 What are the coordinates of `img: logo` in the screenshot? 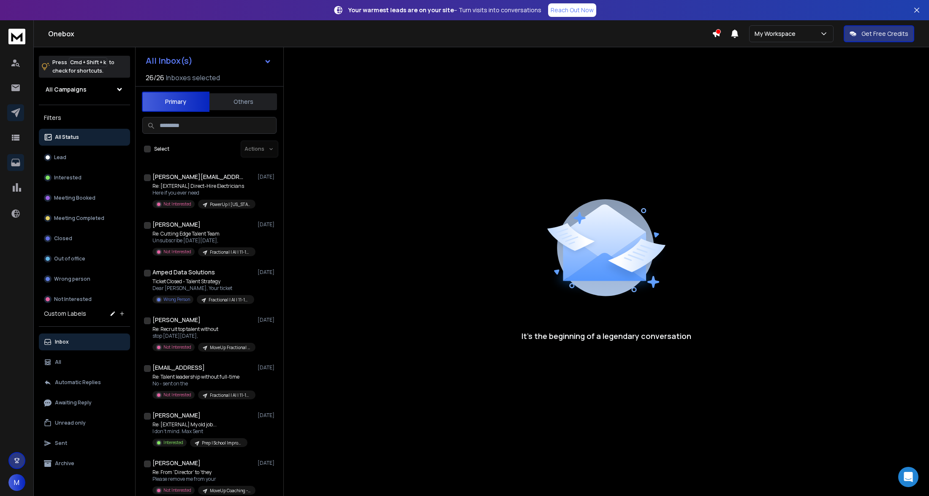 It's located at (17, 36).